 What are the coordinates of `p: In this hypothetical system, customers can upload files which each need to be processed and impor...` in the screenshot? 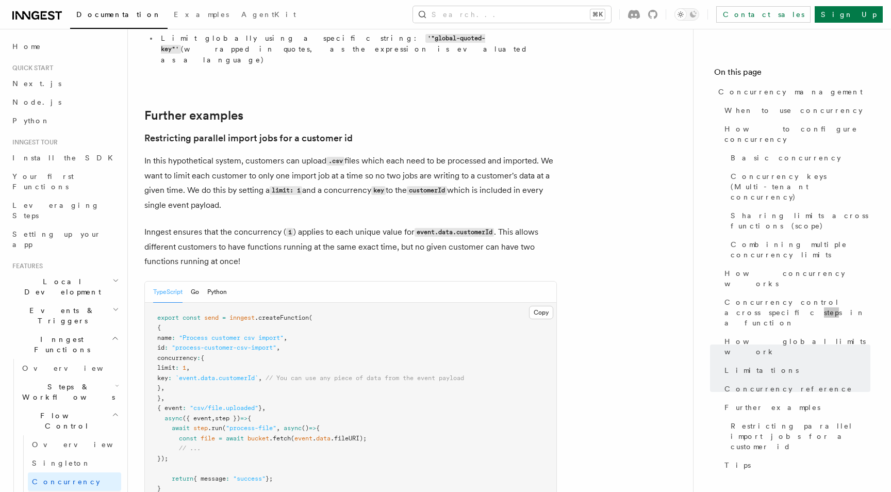 It's located at (351, 183).